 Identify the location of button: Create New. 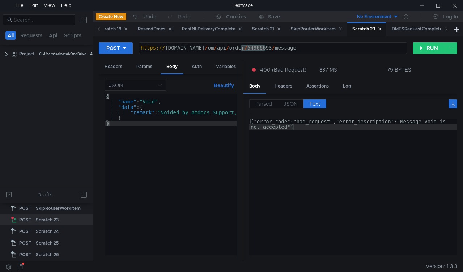
(111, 17).